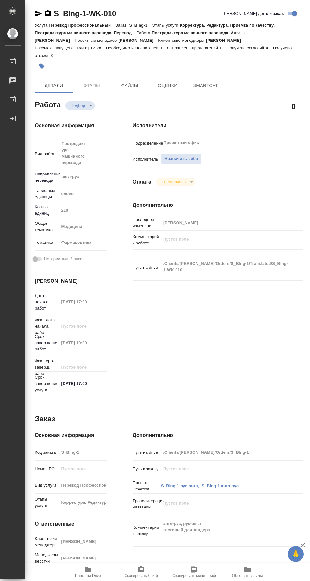 Image resolution: width=310 pixels, height=581 pixels. I want to click on p: Менеджеры верстки, so click(47, 558).